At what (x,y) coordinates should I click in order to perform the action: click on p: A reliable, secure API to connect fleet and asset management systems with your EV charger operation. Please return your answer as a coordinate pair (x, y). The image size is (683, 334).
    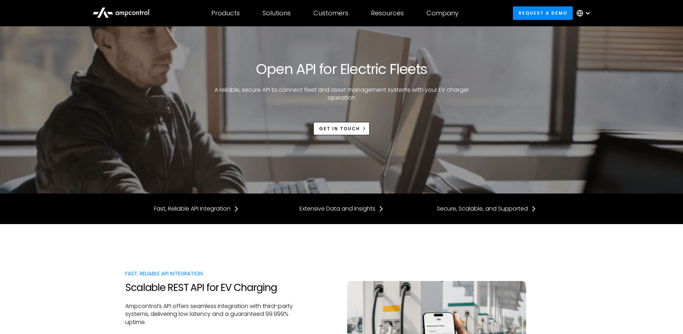
    Looking at the image, I should click on (341, 94).